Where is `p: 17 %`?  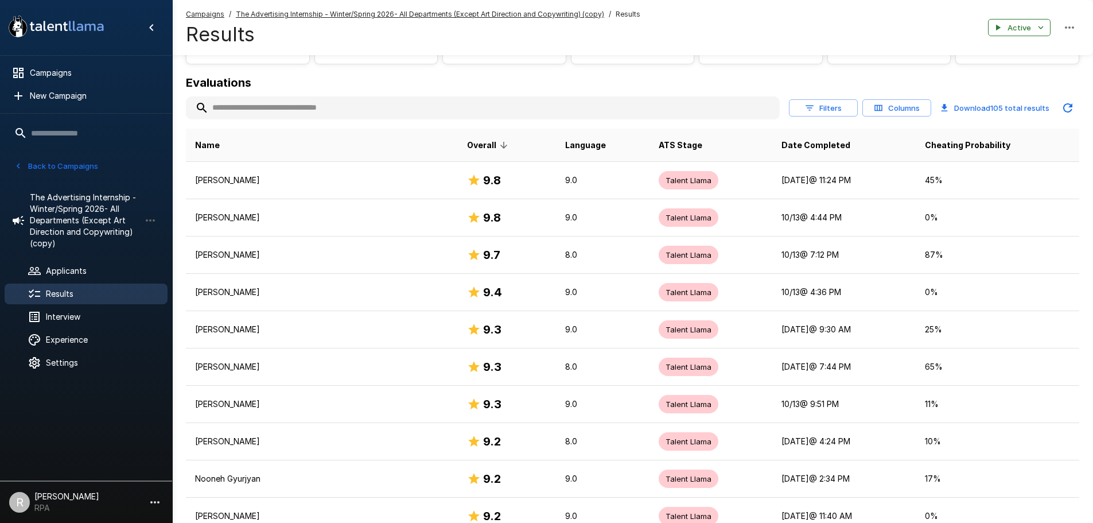
p: 17 % is located at coordinates (998, 479).